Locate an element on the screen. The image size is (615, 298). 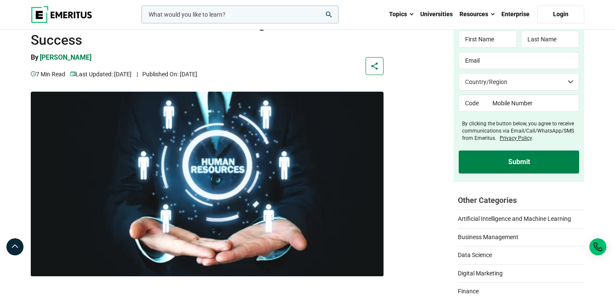
a: Business Management is located at coordinates (521, 235).